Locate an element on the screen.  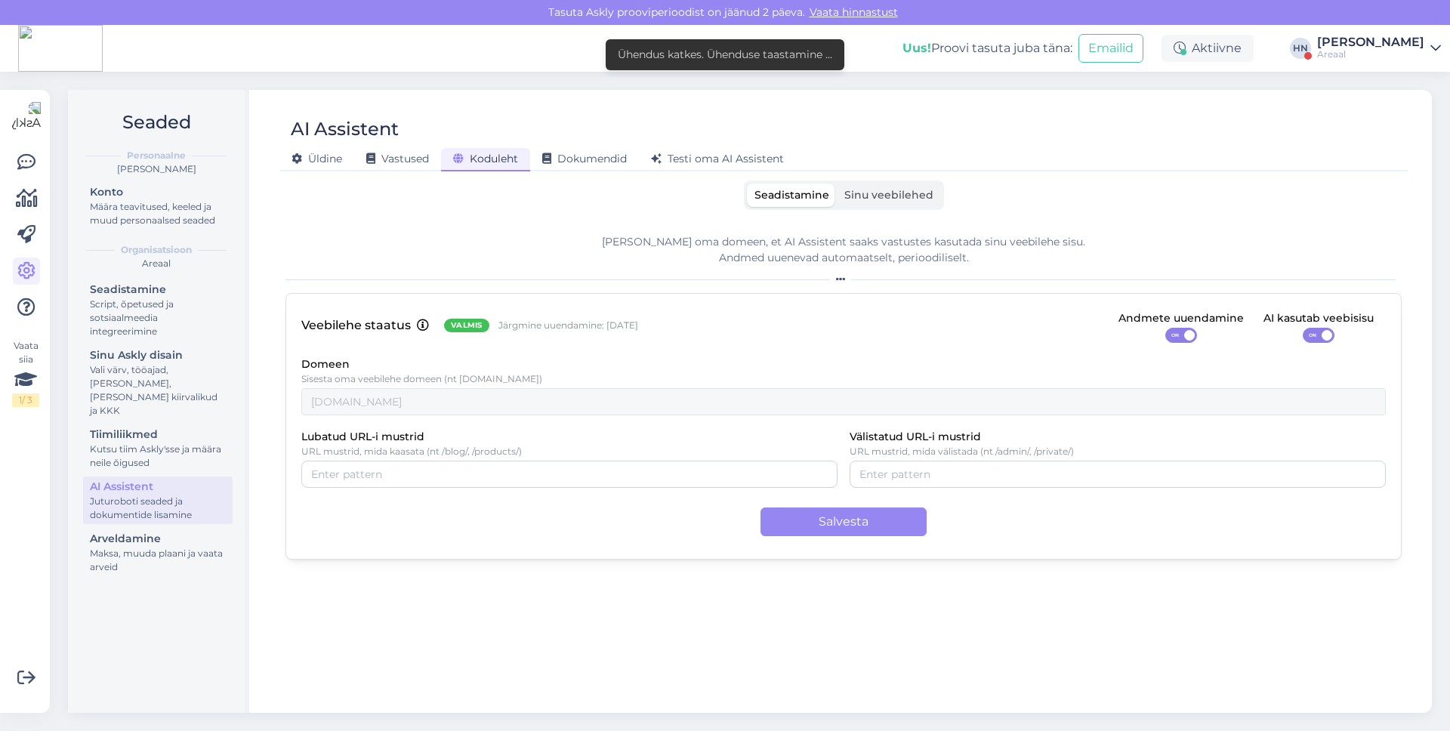
span: Vastused is located at coordinates (397, 159).